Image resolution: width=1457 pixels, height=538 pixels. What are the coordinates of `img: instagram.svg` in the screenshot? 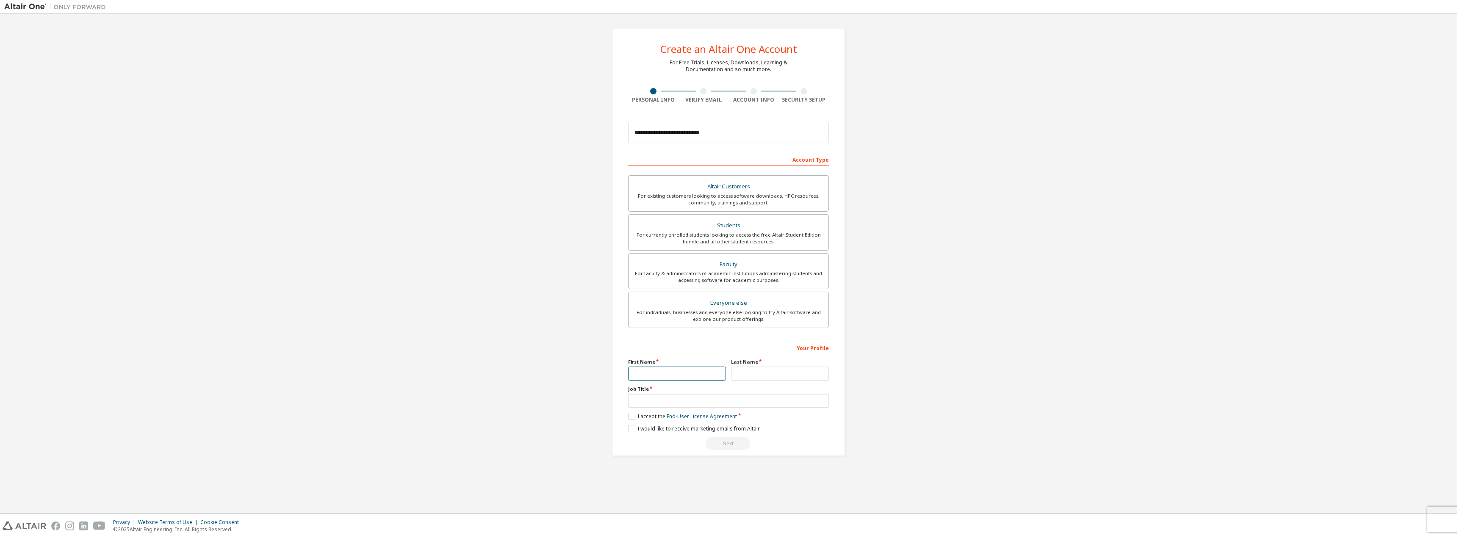 It's located at (69, 526).